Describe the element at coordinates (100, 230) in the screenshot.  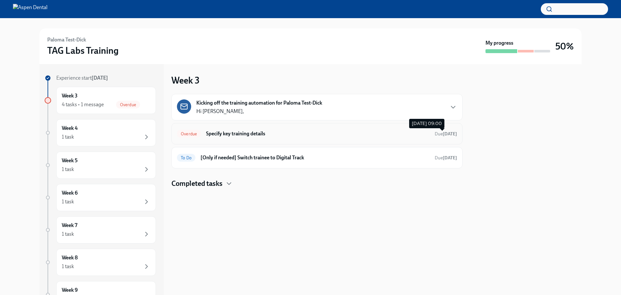
I see `a: Week 71 task` at that location.